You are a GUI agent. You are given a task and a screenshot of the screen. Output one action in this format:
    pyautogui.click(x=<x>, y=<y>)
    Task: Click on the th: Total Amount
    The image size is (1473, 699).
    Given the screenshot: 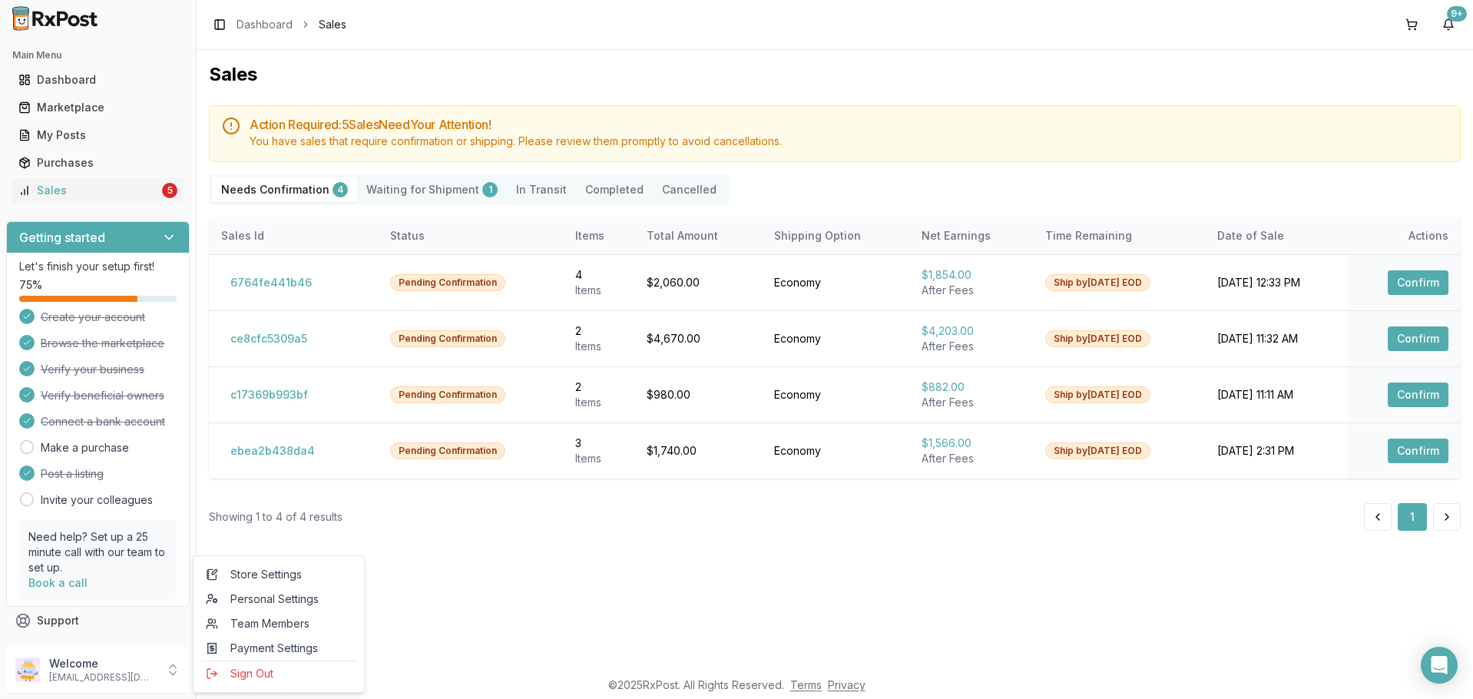 What is the action you would take?
    pyautogui.click(x=698, y=236)
    